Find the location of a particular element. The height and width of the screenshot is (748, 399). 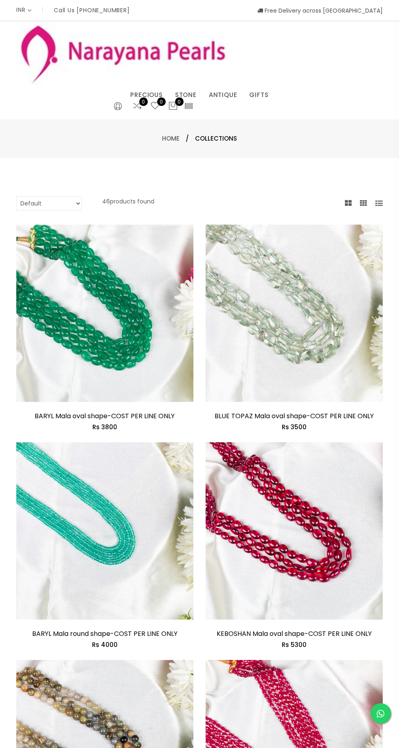

a: Home is located at coordinates (171, 138).